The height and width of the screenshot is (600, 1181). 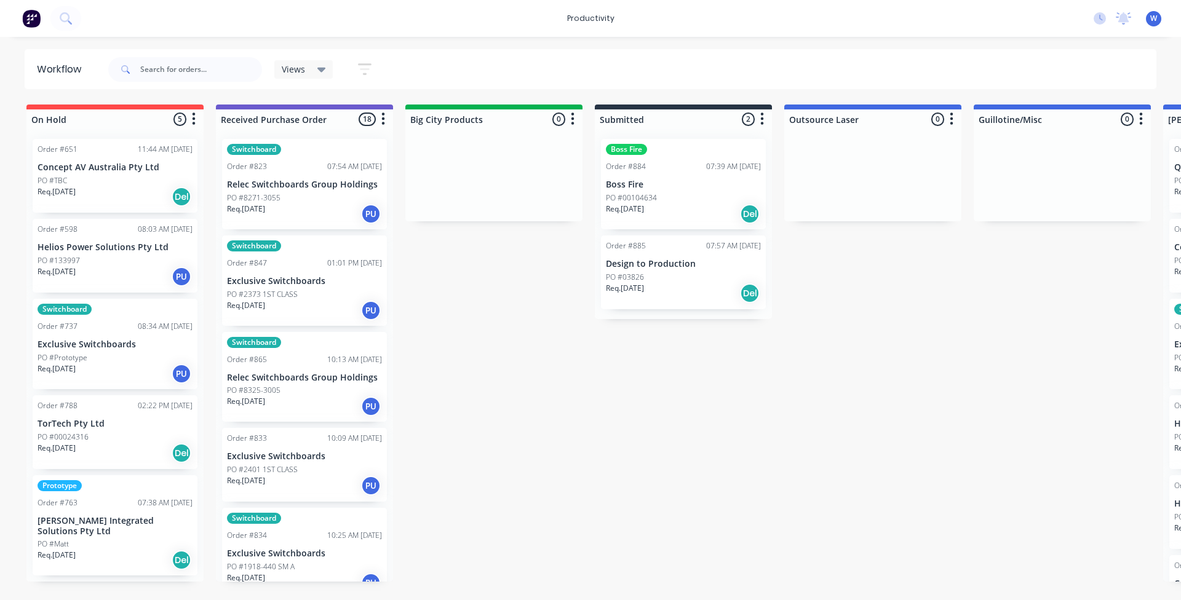 I want to click on p: PO #8271-3055, so click(x=253, y=198).